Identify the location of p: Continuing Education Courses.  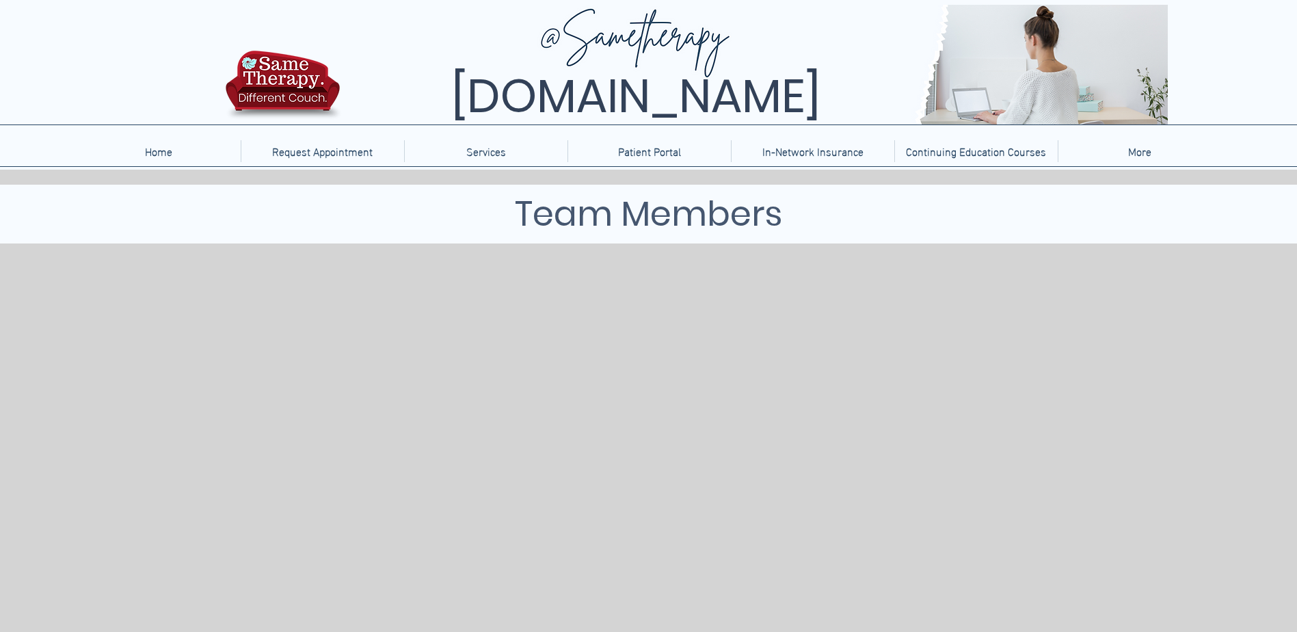
(975, 151).